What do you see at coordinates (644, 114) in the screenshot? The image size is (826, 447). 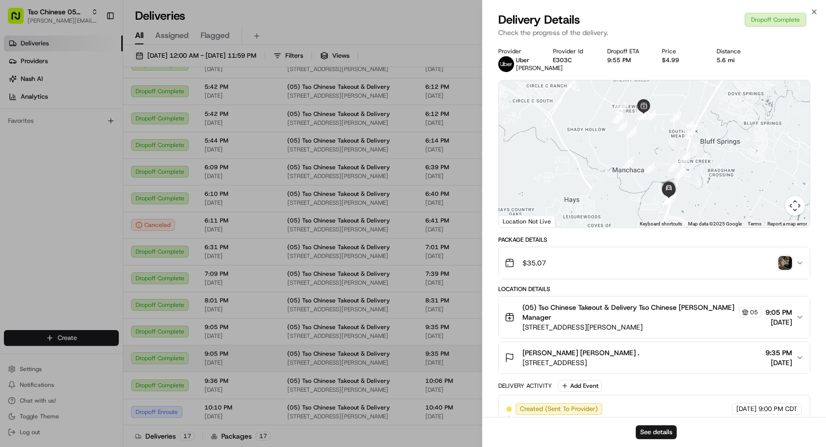 I see `div: 11` at bounding box center [644, 114].